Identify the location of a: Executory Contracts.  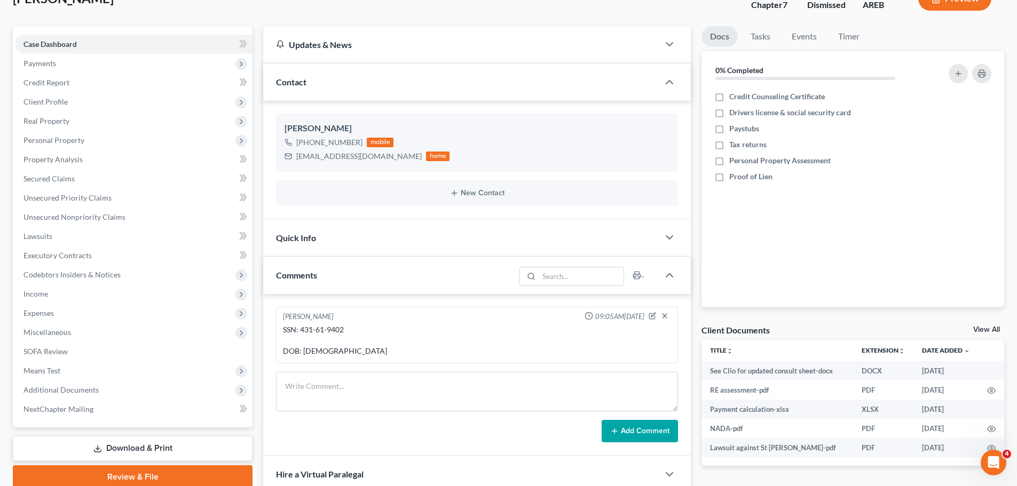
(134, 256).